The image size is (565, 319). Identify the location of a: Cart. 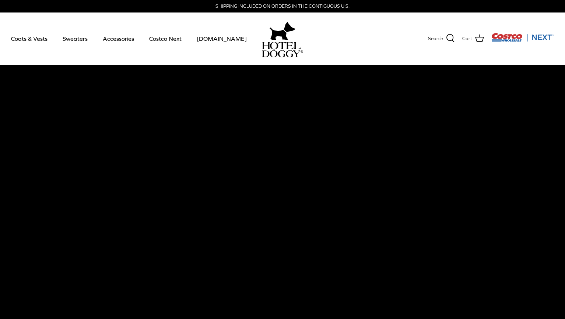
(473, 39).